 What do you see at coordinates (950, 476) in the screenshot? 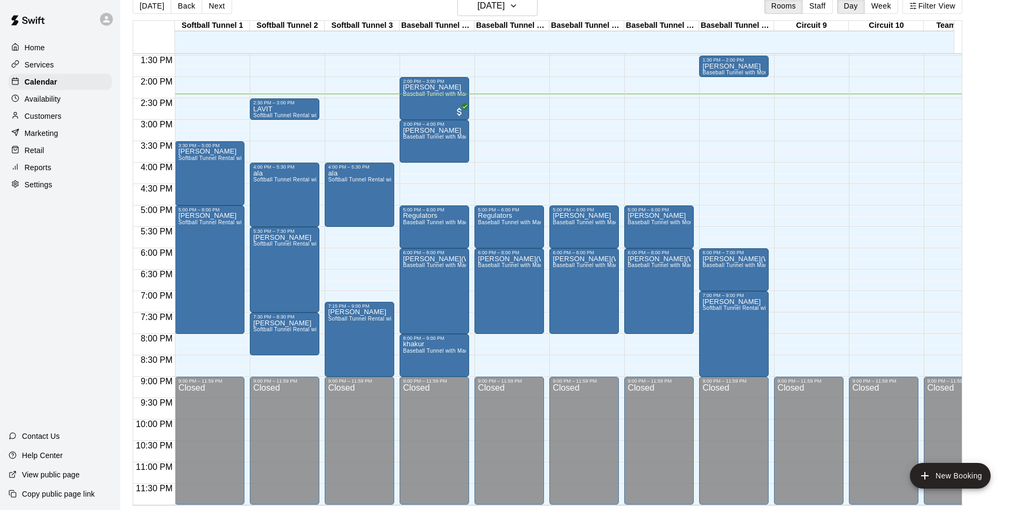
I see `button: add` at bounding box center [950, 476].